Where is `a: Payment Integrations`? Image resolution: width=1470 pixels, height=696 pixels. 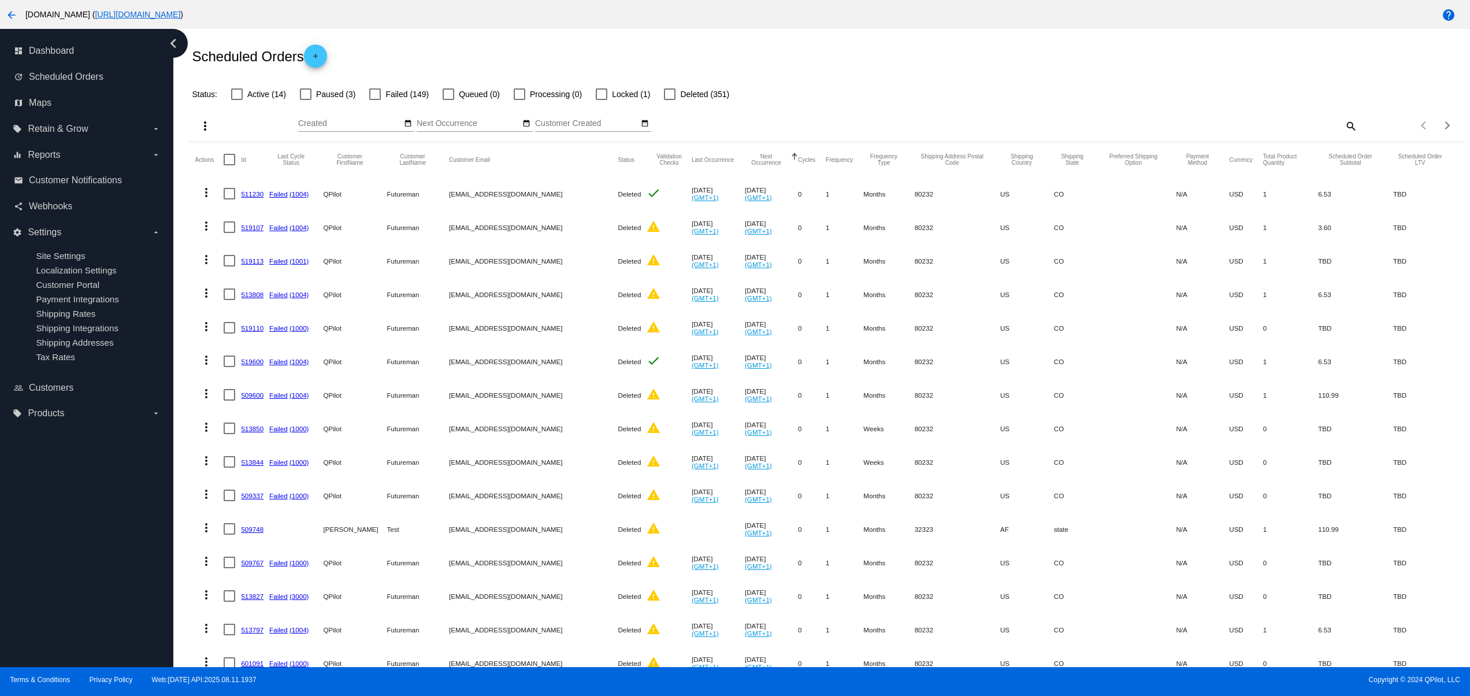 a: Payment Integrations is located at coordinates (77, 299).